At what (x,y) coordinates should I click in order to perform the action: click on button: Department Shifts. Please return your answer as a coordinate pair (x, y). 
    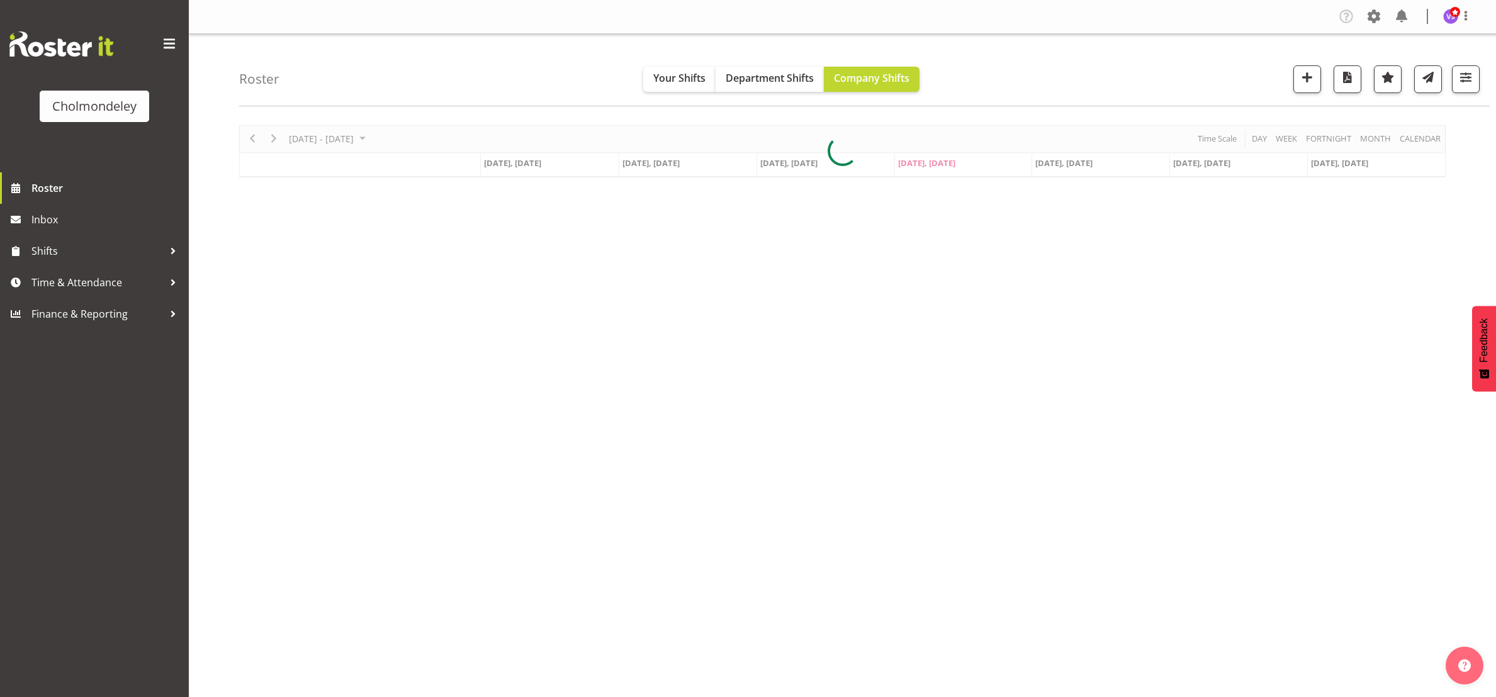
    Looking at the image, I should click on (770, 79).